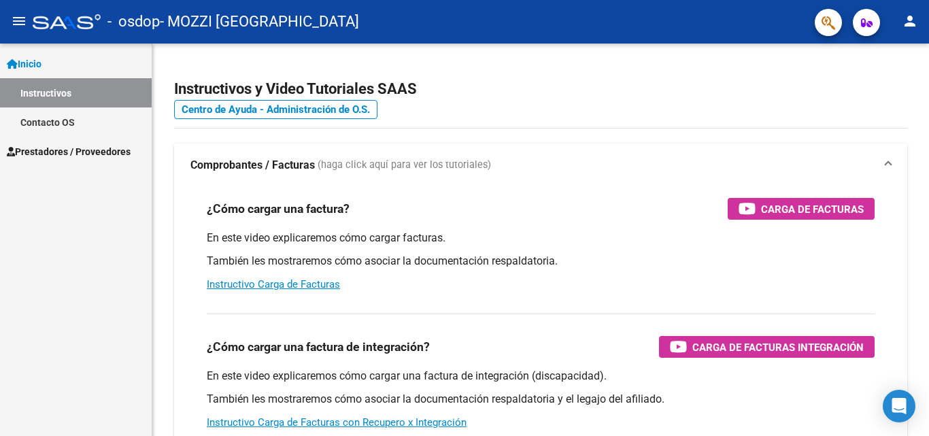 This screenshot has width=929, height=436. I want to click on button: Carga de Facturas Integración, so click(766, 347).